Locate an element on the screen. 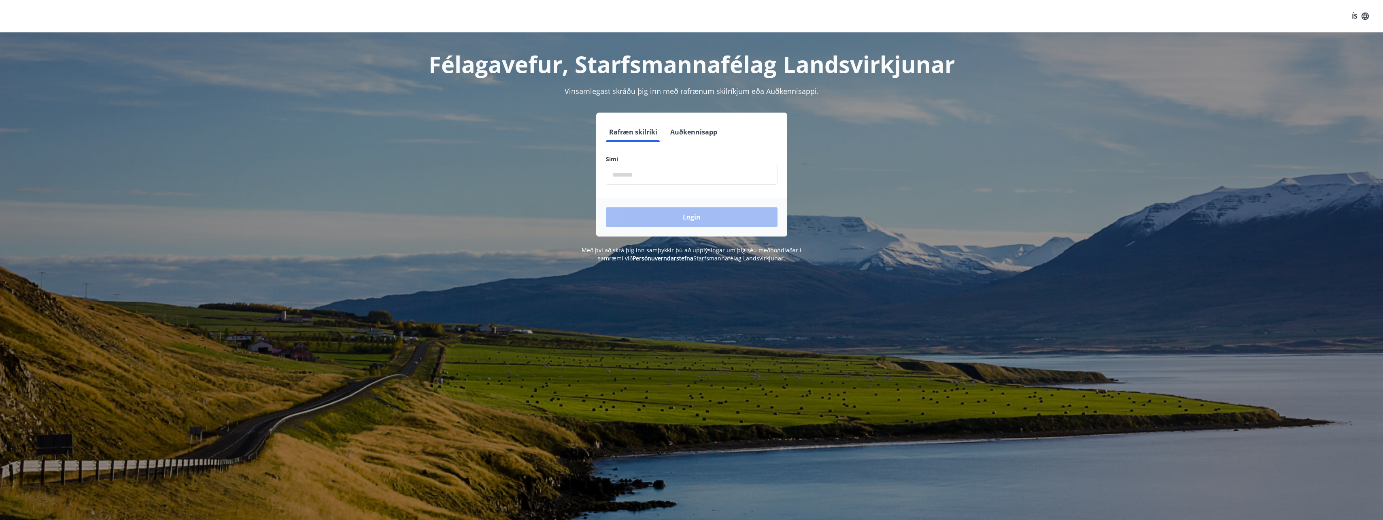  span: Með því að skrá þig inn samþykkir þú að upplýsingar um þig séu meðhöndlaðar í samræmi við Starfsm... is located at coordinates (691, 254).